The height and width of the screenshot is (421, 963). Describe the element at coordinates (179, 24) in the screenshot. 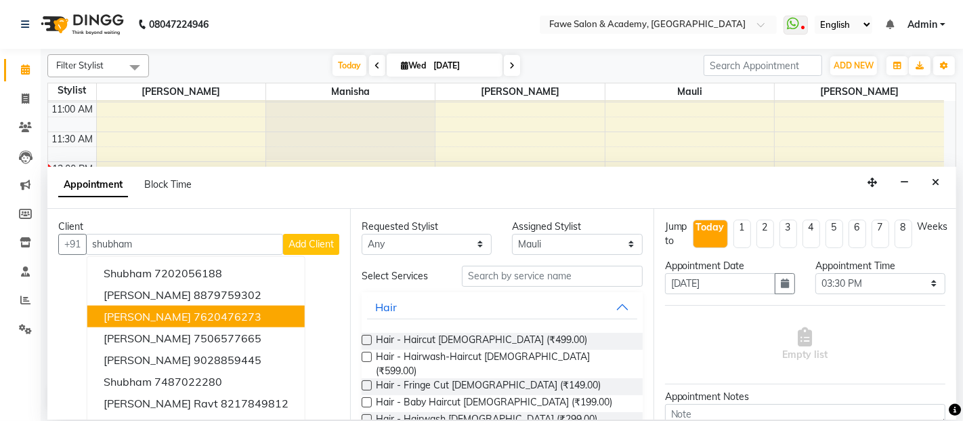

I see `b: 08047224946` at that location.